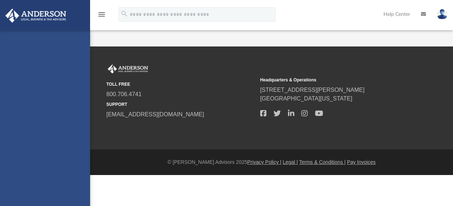 The width and height of the screenshot is (453, 206). I want to click on small: SUPPORT, so click(180, 104).